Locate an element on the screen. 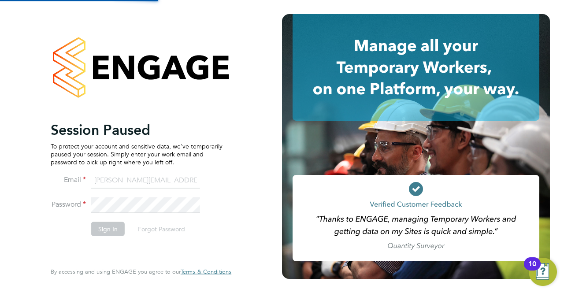 This screenshot has height=293, width=564. button: Sign In is located at coordinates (108, 228).